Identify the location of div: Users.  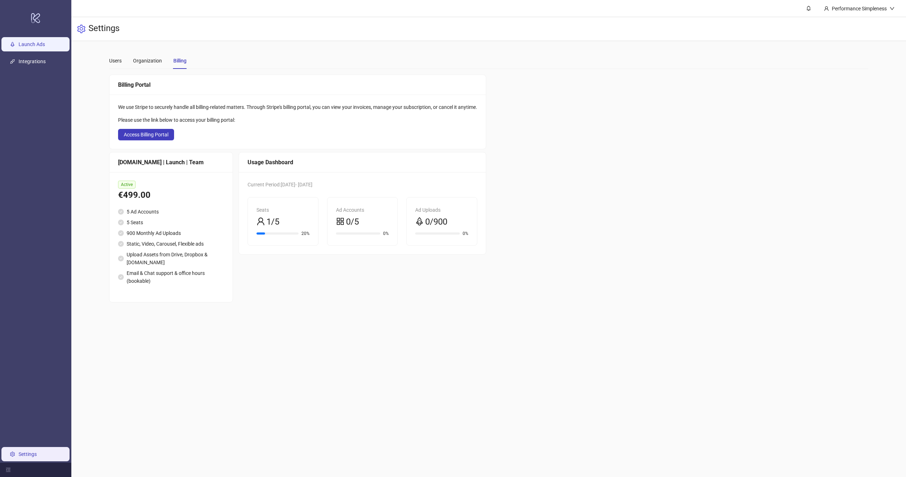
(115, 61).